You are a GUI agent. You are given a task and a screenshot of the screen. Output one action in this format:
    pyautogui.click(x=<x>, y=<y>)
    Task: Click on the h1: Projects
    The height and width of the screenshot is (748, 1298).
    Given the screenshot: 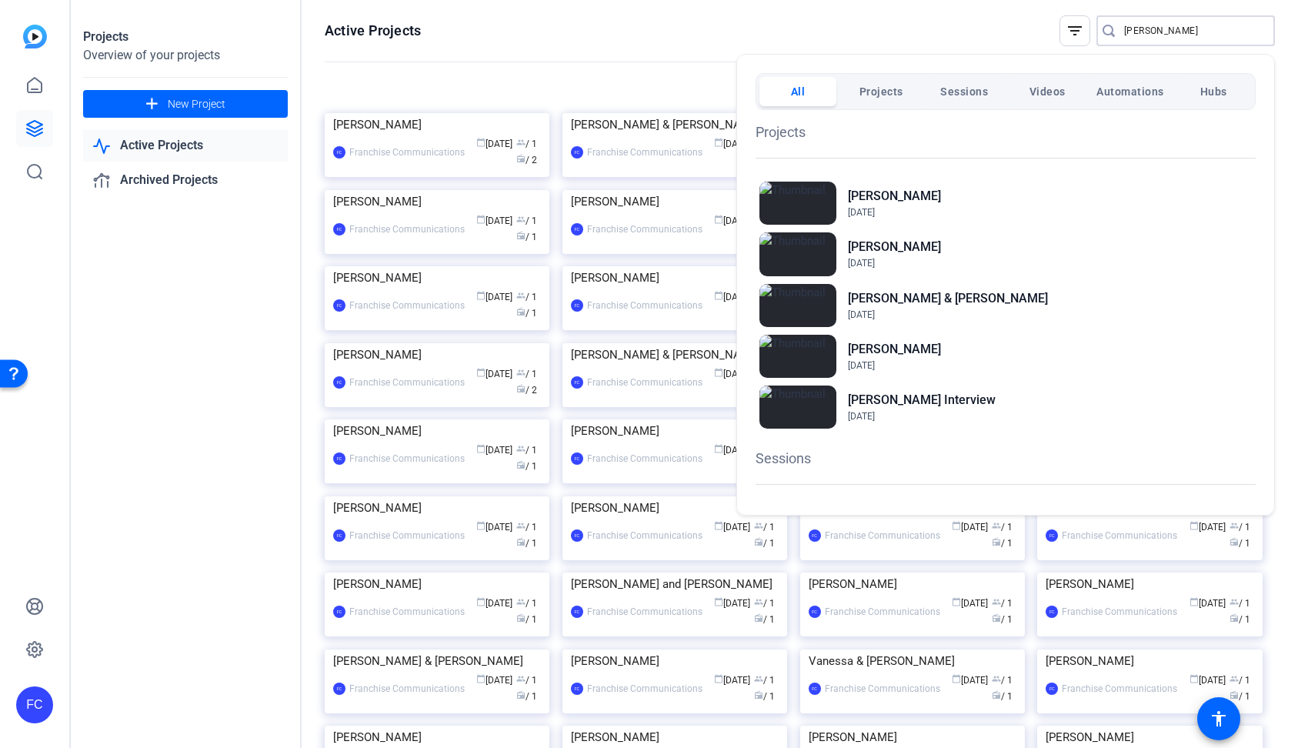 What is the action you would take?
    pyautogui.click(x=1006, y=132)
    